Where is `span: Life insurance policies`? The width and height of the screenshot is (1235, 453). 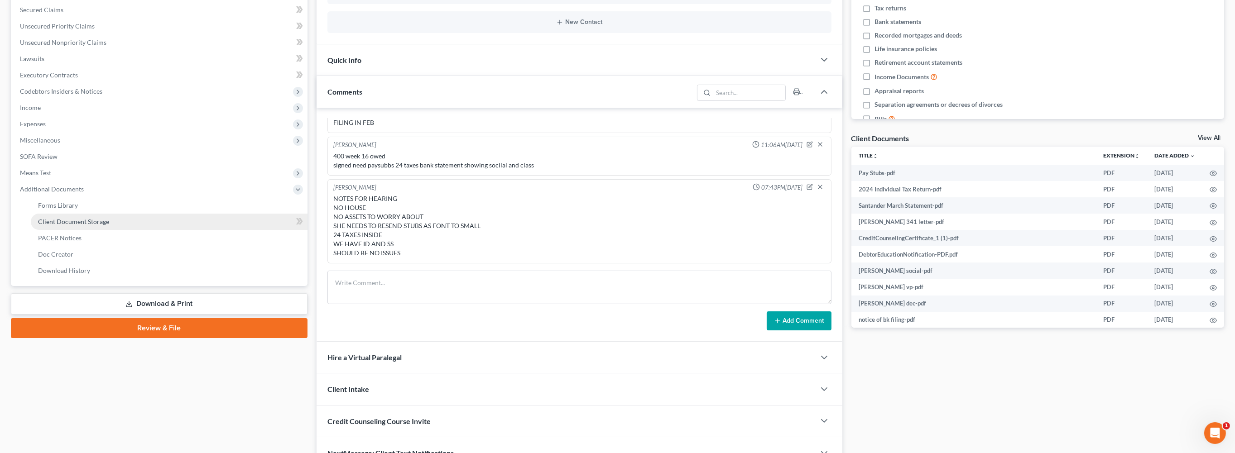
span: Life insurance policies is located at coordinates (906, 49).